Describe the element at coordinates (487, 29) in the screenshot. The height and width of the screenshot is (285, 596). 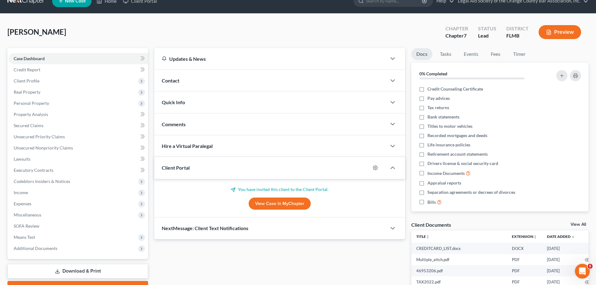
I see `div: Status` at that location.